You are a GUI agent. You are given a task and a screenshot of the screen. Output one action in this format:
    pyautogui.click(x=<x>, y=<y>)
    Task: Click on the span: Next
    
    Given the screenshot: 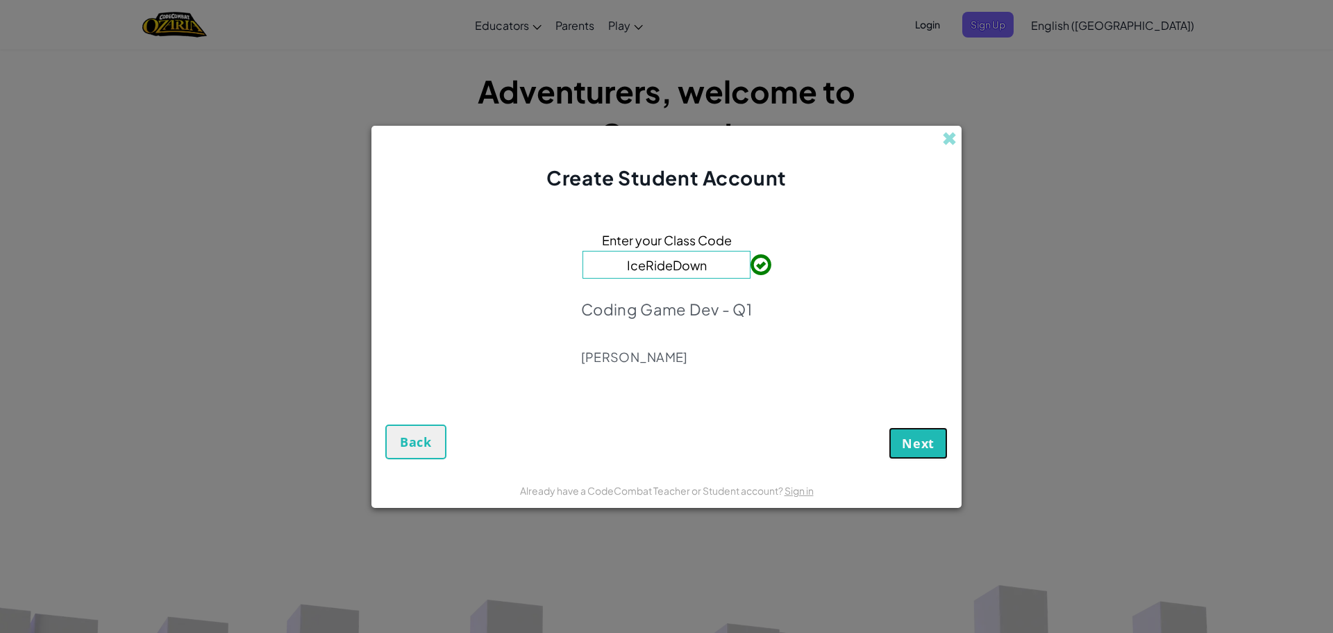 What is the action you would take?
    pyautogui.click(x=918, y=443)
    